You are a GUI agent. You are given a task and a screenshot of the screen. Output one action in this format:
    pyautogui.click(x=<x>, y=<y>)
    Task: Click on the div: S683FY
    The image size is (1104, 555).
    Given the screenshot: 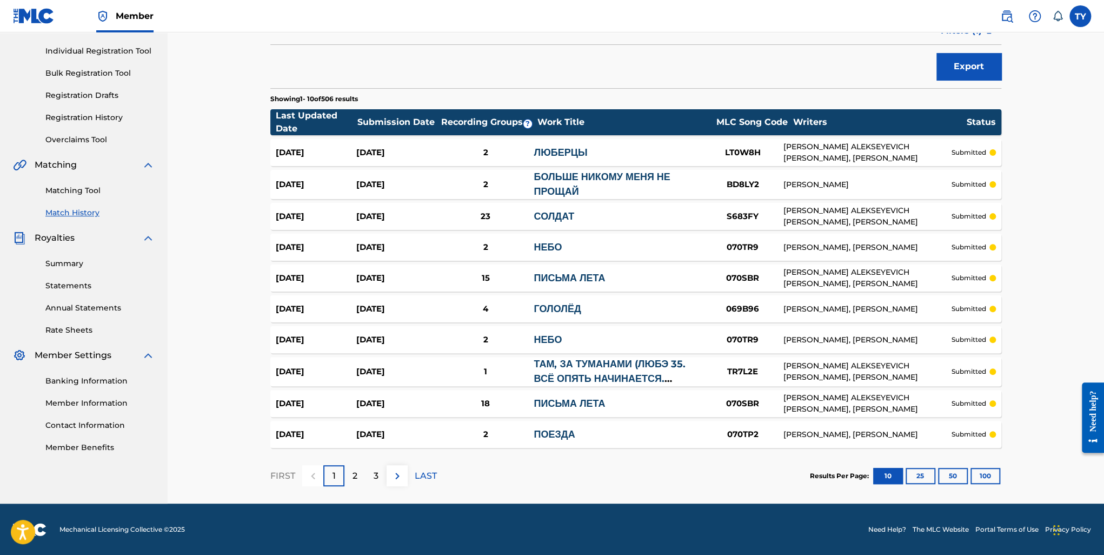 What is the action you would take?
    pyautogui.click(x=743, y=216)
    